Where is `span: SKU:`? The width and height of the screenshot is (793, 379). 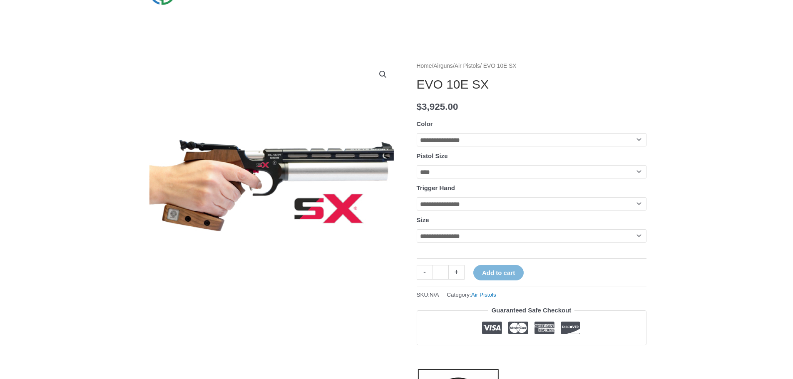
span: SKU: is located at coordinates (428, 295).